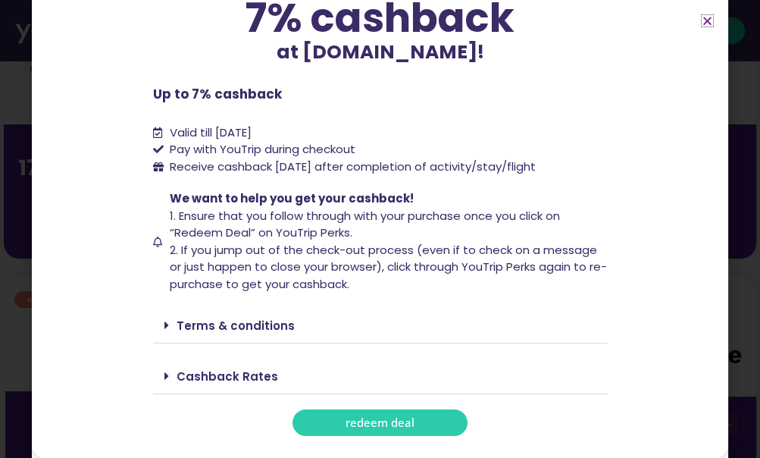  Describe the element at coordinates (292, 198) in the screenshot. I see `span: We want to help you get your cashback!` at that location.